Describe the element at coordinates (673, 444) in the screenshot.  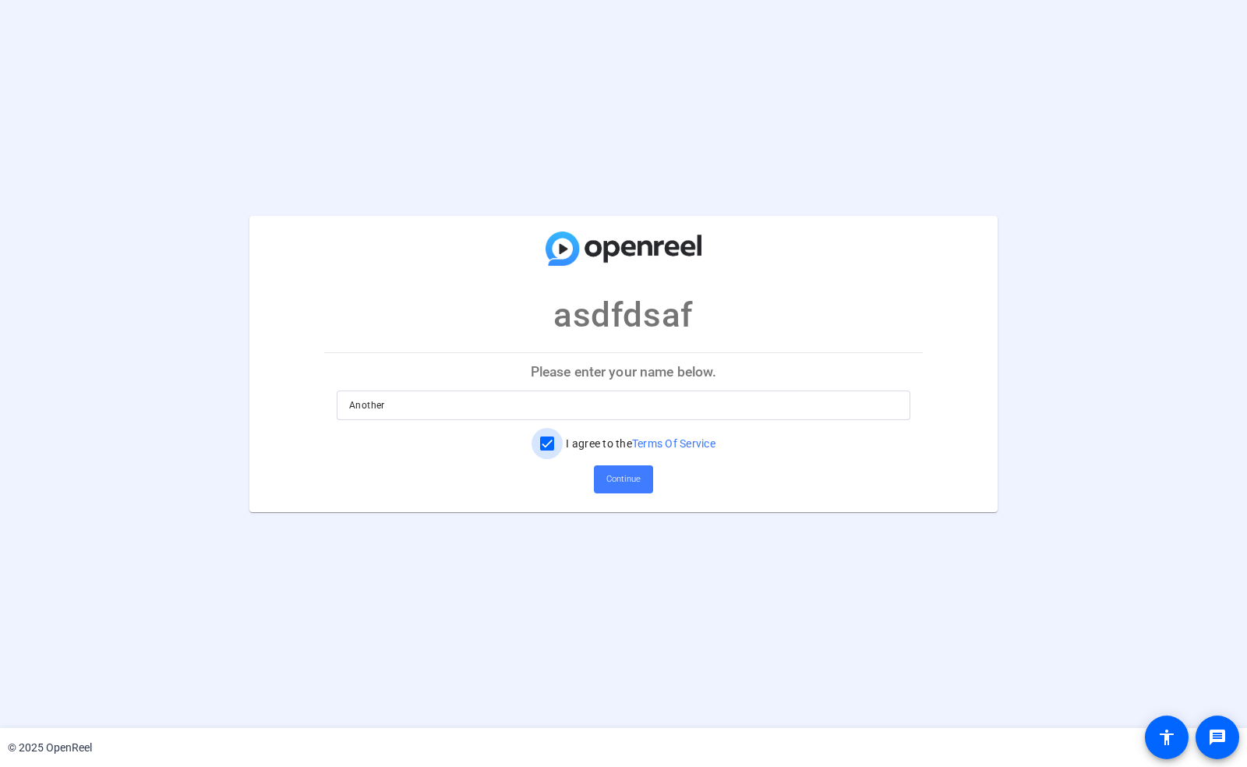
I see `a: Terms Of Service` at that location.